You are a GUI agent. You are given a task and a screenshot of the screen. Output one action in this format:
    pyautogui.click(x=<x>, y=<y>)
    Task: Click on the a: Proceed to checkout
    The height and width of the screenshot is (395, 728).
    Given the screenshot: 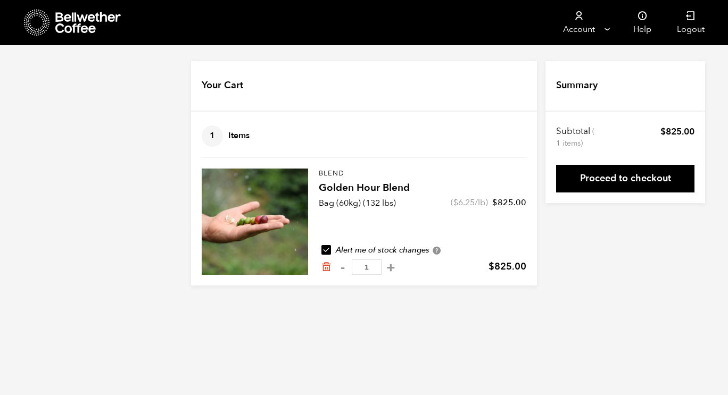 What is the action you would take?
    pyautogui.click(x=625, y=179)
    